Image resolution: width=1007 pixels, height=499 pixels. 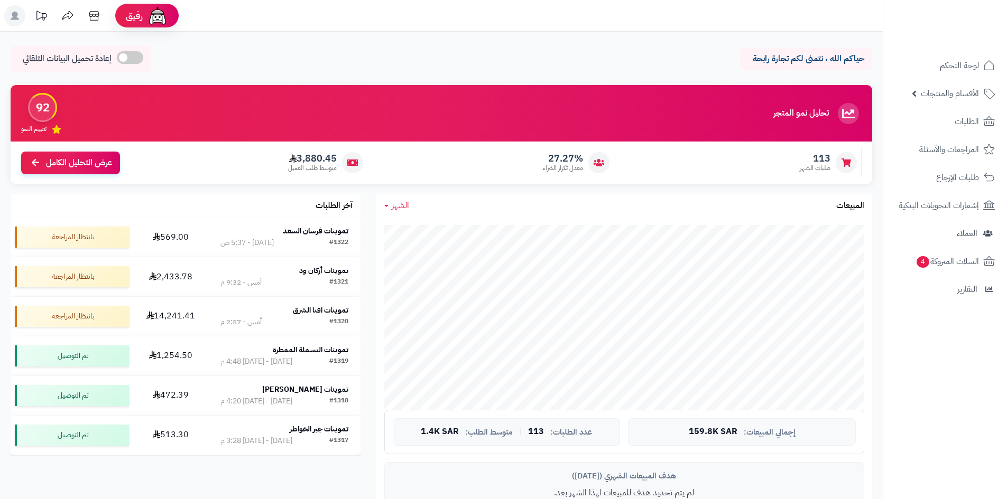 What do you see at coordinates (801, 114) in the screenshot?
I see `h3: تحليل نمو المتجر` at bounding box center [801, 114].